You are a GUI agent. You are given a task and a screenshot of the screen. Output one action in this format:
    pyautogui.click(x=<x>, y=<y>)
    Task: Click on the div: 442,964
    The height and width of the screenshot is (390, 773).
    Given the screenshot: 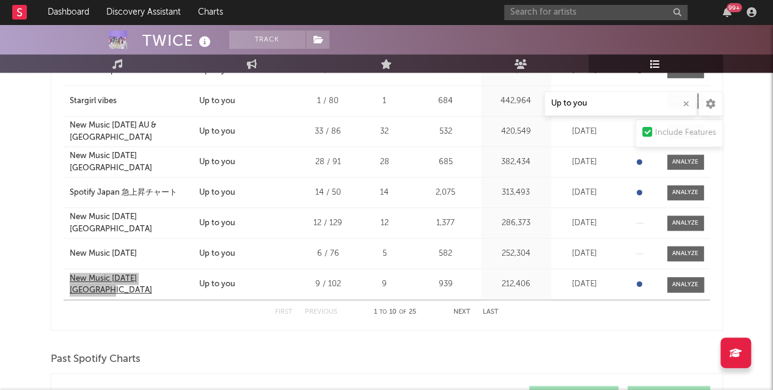 What is the action you would take?
    pyautogui.click(x=516, y=101)
    